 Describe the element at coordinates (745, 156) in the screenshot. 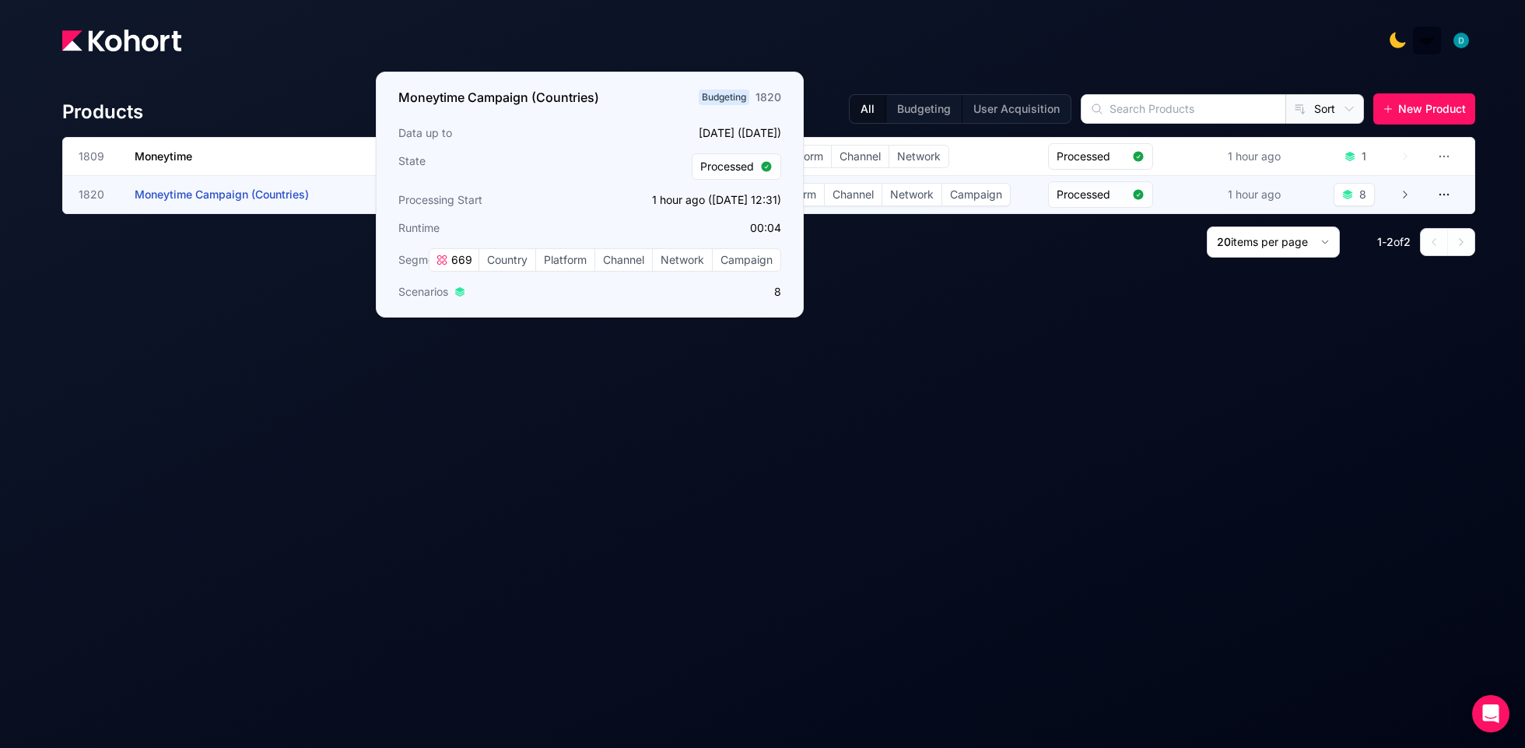

I see `a: 1809MoneytimeBudgeting107CountryPlatformChannelNetworkProcessed1 hour ago1` at that location.